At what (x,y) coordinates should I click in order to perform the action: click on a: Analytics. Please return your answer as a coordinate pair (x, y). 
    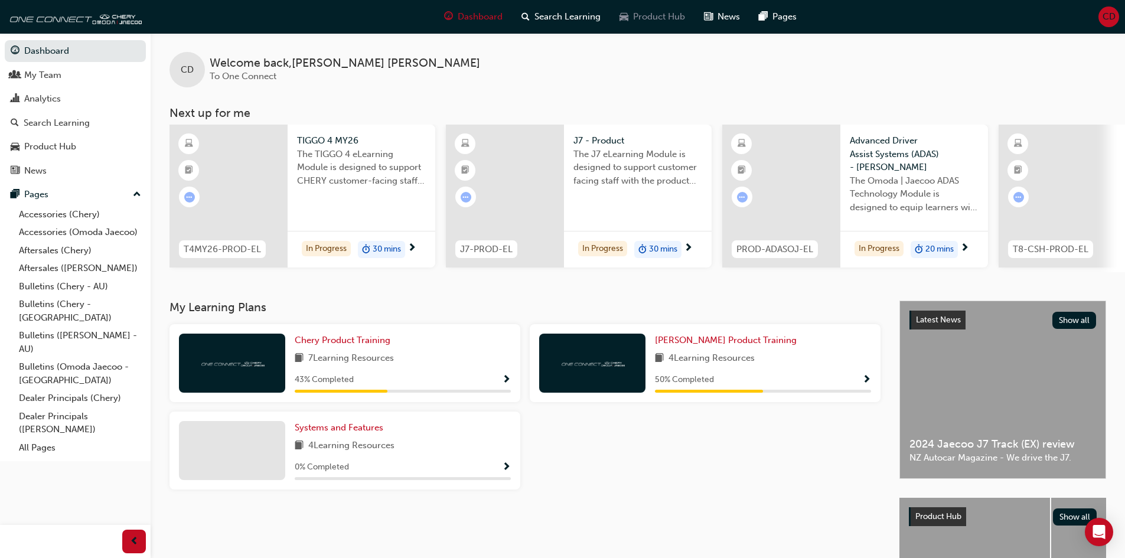
    Looking at the image, I should click on (75, 99).